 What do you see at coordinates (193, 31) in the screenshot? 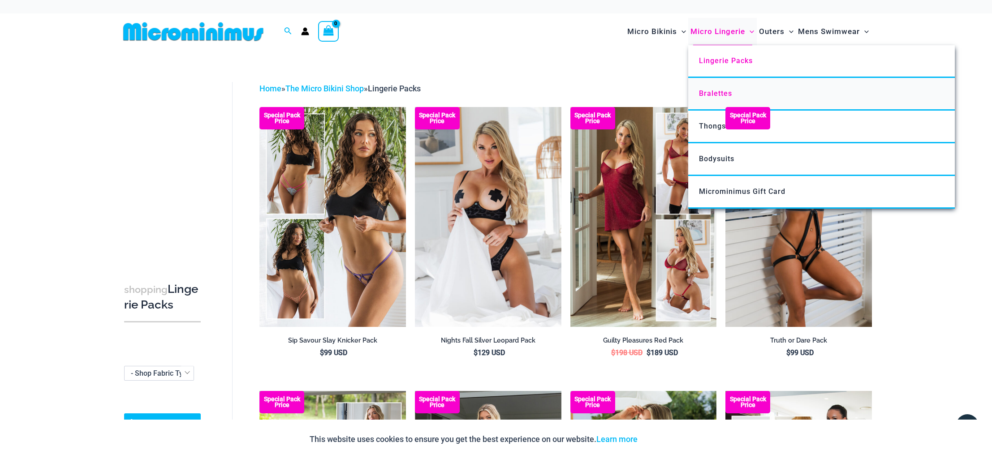
I see `img: MM SHOP LOGO FLAT` at bounding box center [193, 31].